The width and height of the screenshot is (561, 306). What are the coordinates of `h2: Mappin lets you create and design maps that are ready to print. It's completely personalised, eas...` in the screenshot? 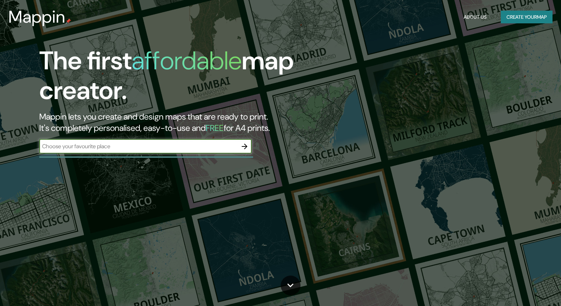 It's located at (180, 123).